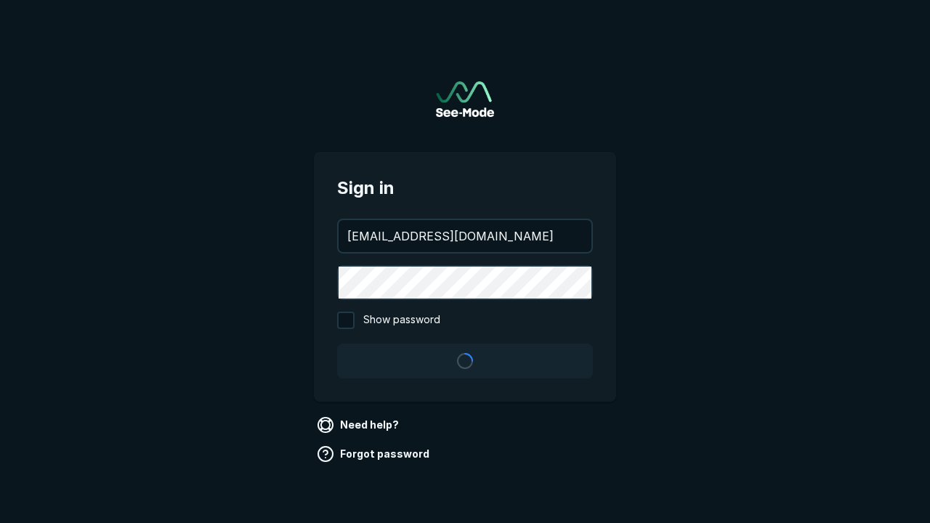  I want to click on a: Need help?, so click(359, 425).